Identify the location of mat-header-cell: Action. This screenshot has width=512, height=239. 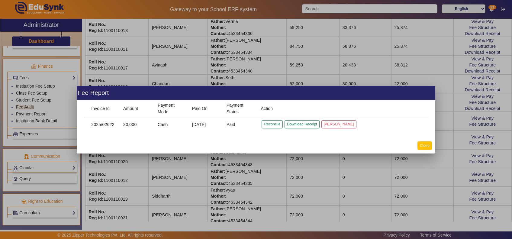
(342, 109).